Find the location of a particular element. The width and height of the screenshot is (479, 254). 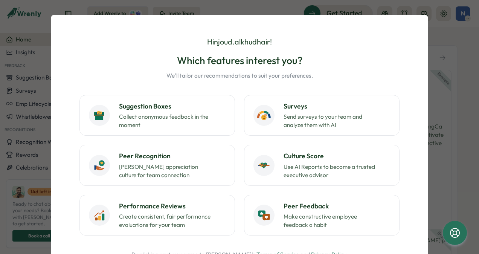

h3: Peer Feedback is located at coordinates (336, 206).